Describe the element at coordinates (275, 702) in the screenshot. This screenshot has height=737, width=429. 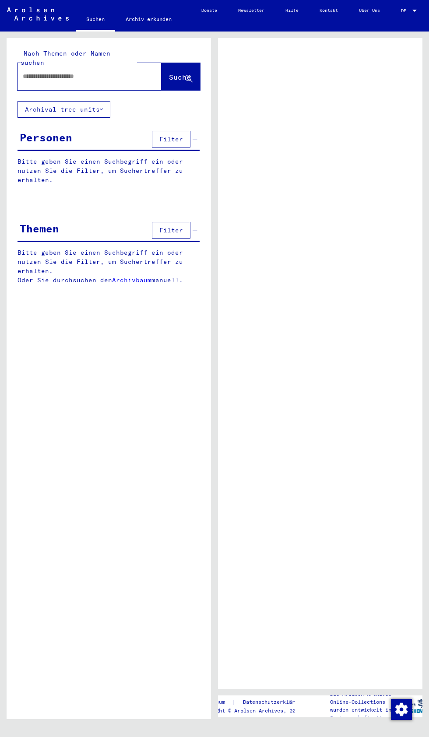
I see `a: Datenschutzerklärung` at that location.